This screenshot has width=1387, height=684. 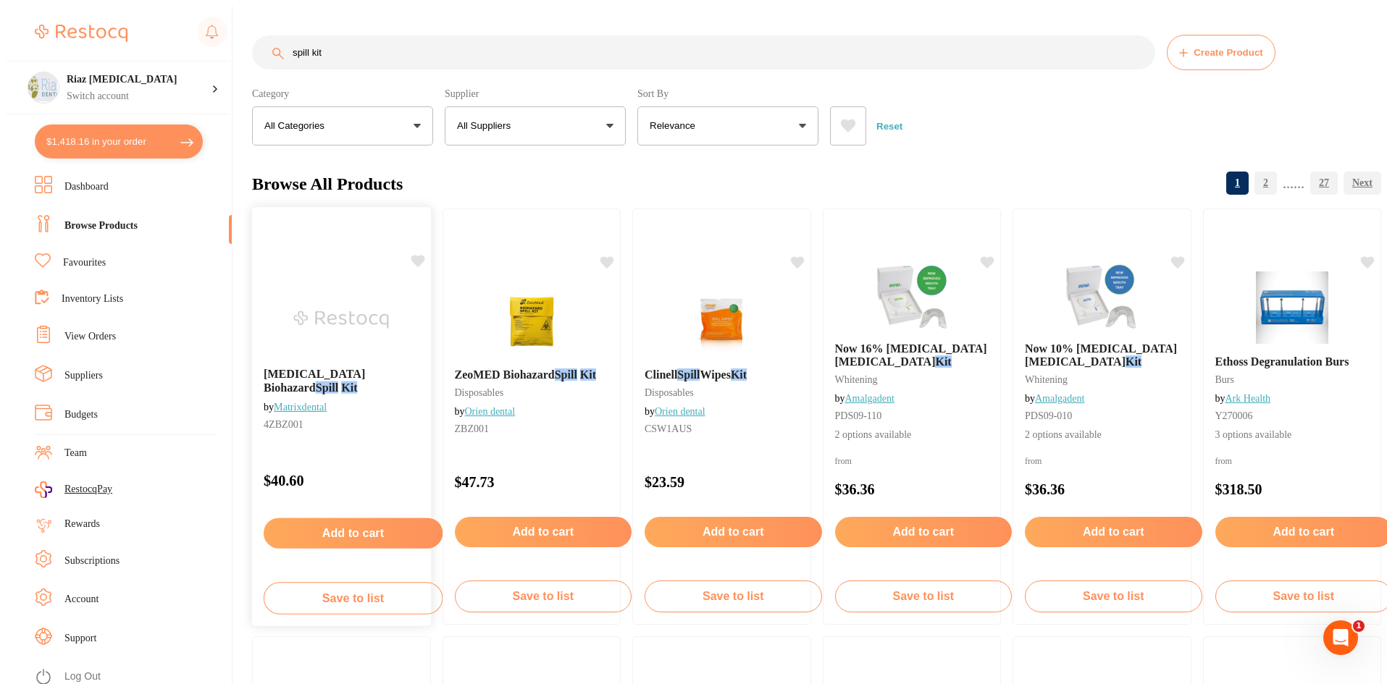 What do you see at coordinates (88, 490) in the screenshot?
I see `span: RestocqPay` at bounding box center [88, 490].